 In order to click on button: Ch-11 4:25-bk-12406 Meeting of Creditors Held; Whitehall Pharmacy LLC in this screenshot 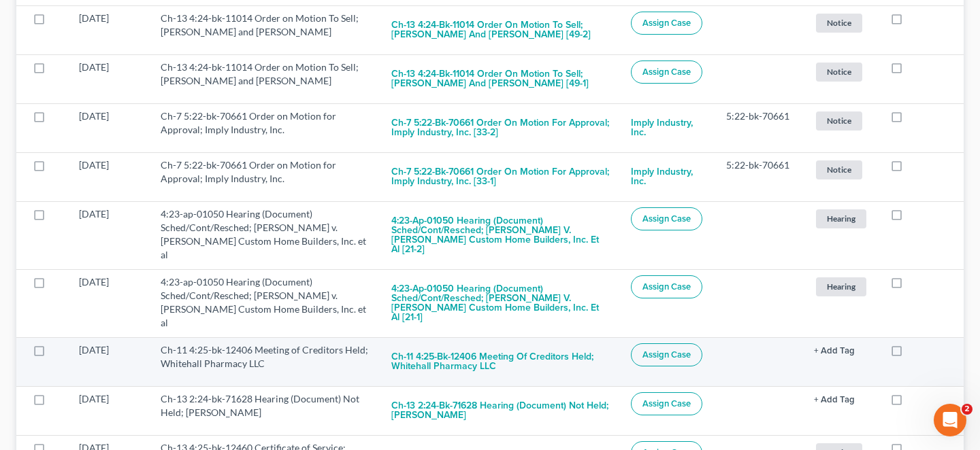, I will do `click(500, 362)`.